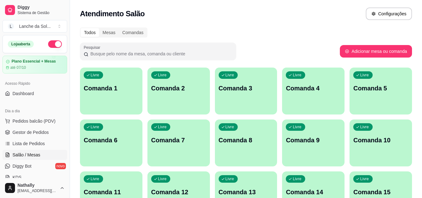 This screenshot has width=422, height=198. I want to click on p: Comanda 3, so click(246, 88).